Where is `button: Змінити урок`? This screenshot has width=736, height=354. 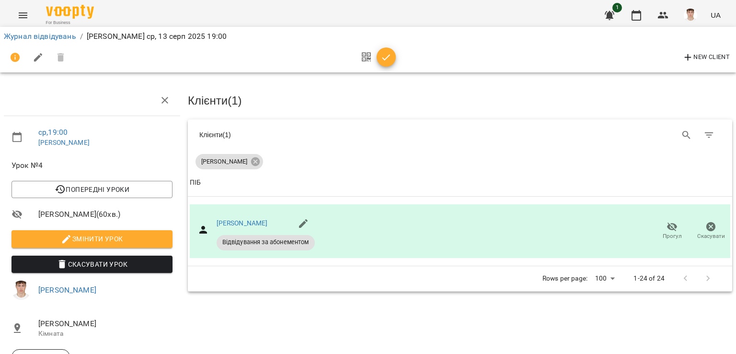
button: Змінити урок is located at coordinates (92, 239).